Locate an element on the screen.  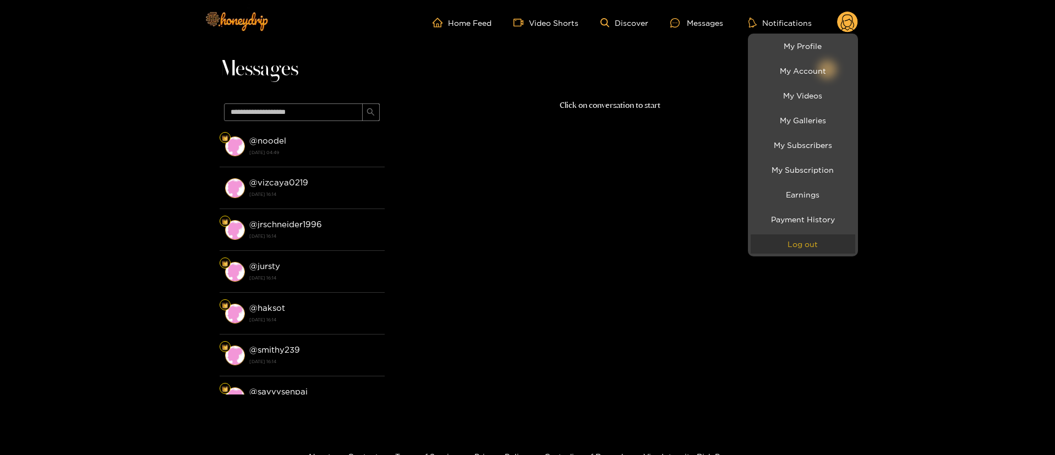
a: My Galleries is located at coordinates (803, 120).